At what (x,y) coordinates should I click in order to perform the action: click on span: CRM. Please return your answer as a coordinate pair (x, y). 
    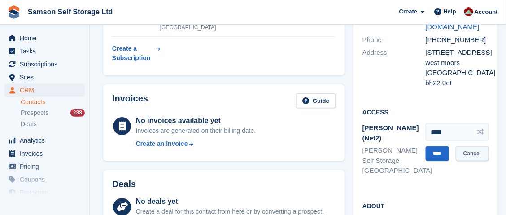
    Looking at the image, I should click on (47, 90).